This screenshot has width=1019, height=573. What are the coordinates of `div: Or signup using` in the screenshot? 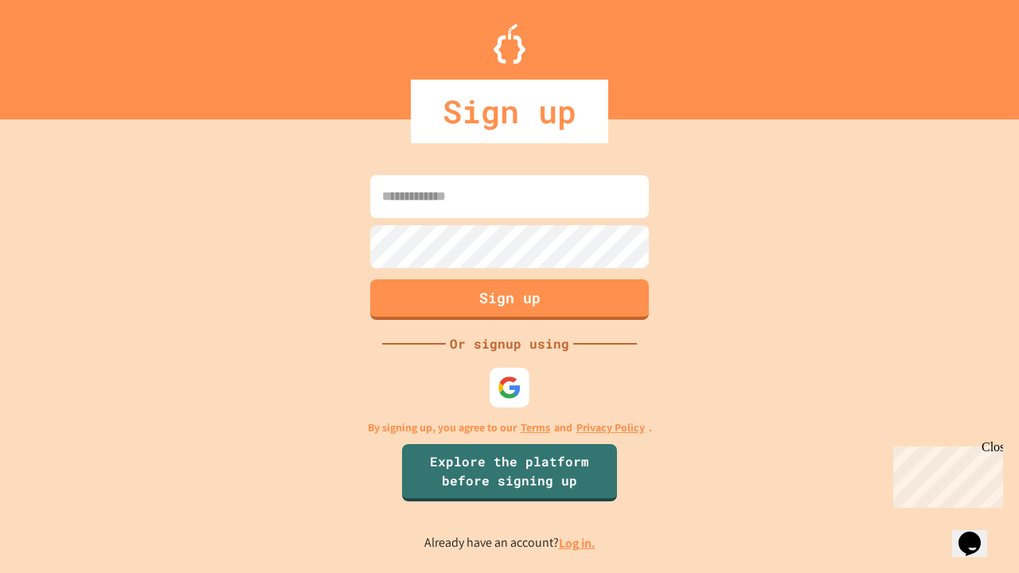 It's located at (509, 344).